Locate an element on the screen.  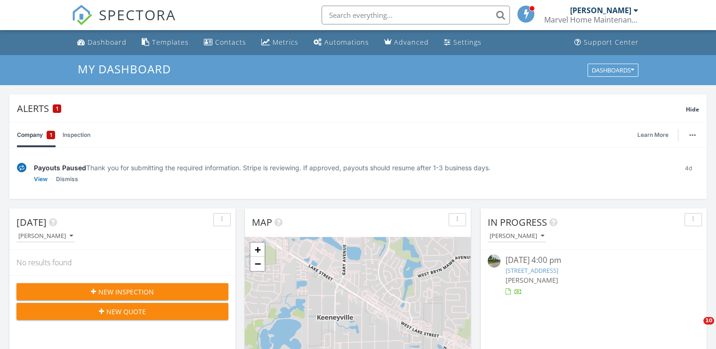
div: No results found is located at coordinates (122, 263).